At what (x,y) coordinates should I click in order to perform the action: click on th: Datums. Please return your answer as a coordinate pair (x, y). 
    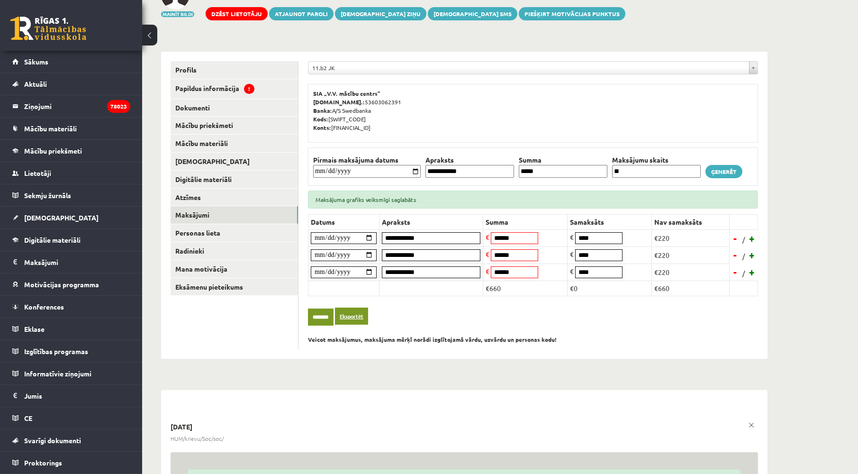
    Looking at the image, I should click on (344, 222).